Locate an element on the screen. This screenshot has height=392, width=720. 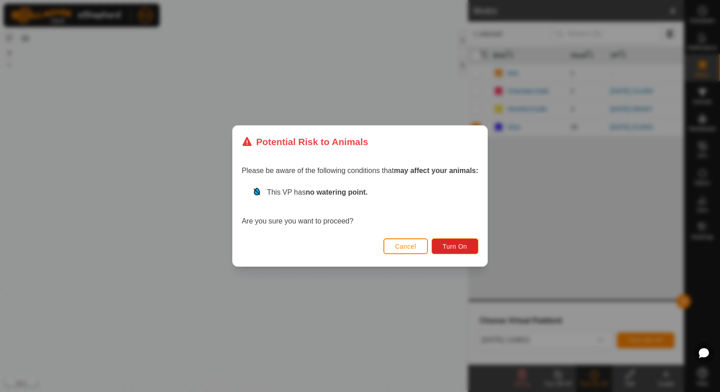
span: Cancel is located at coordinates (406, 246).